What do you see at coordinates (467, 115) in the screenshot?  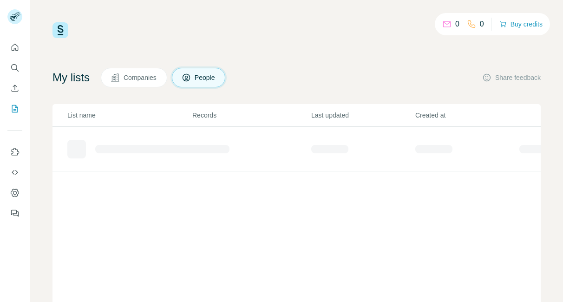 I see `p: Created at` at bounding box center [467, 115].